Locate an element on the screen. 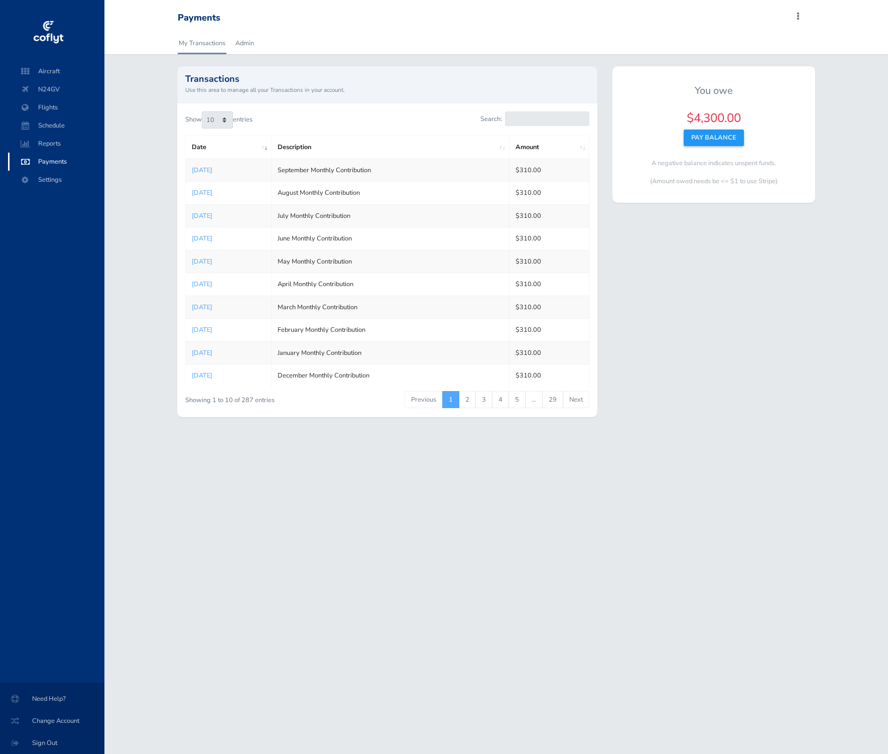  a: 2 is located at coordinates (467, 399).